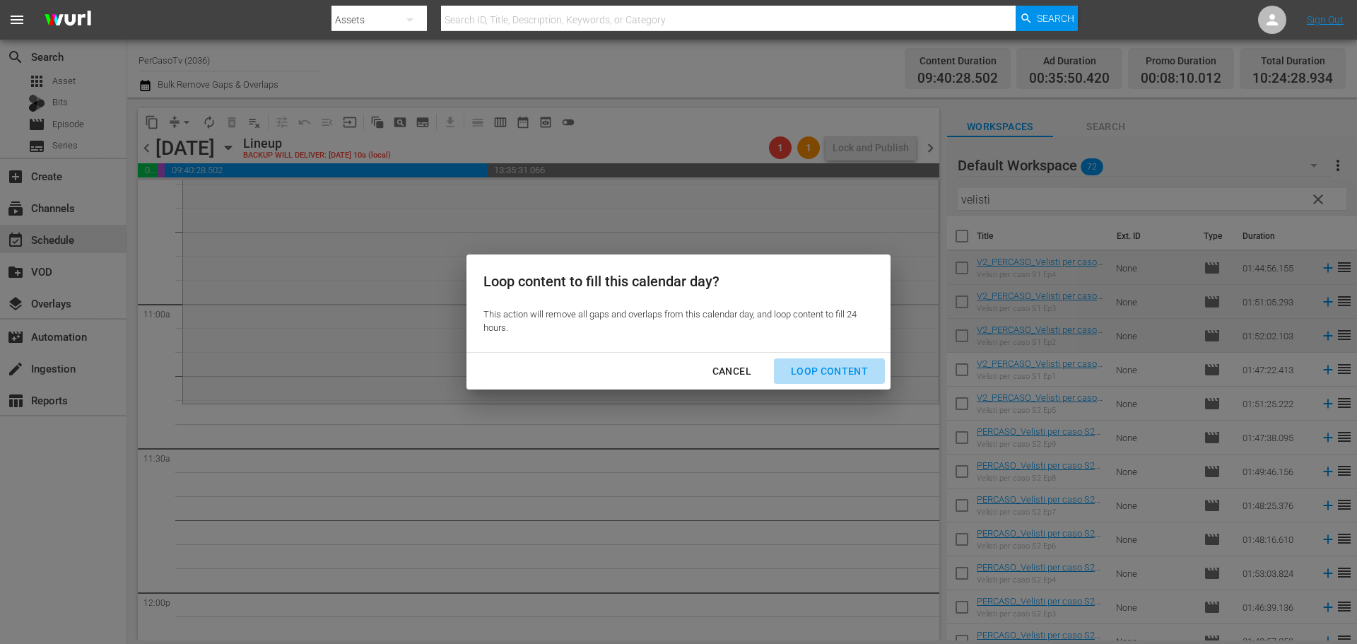 The width and height of the screenshot is (1357, 644). What do you see at coordinates (829, 371) in the screenshot?
I see `button: Loop Content` at bounding box center [829, 371].